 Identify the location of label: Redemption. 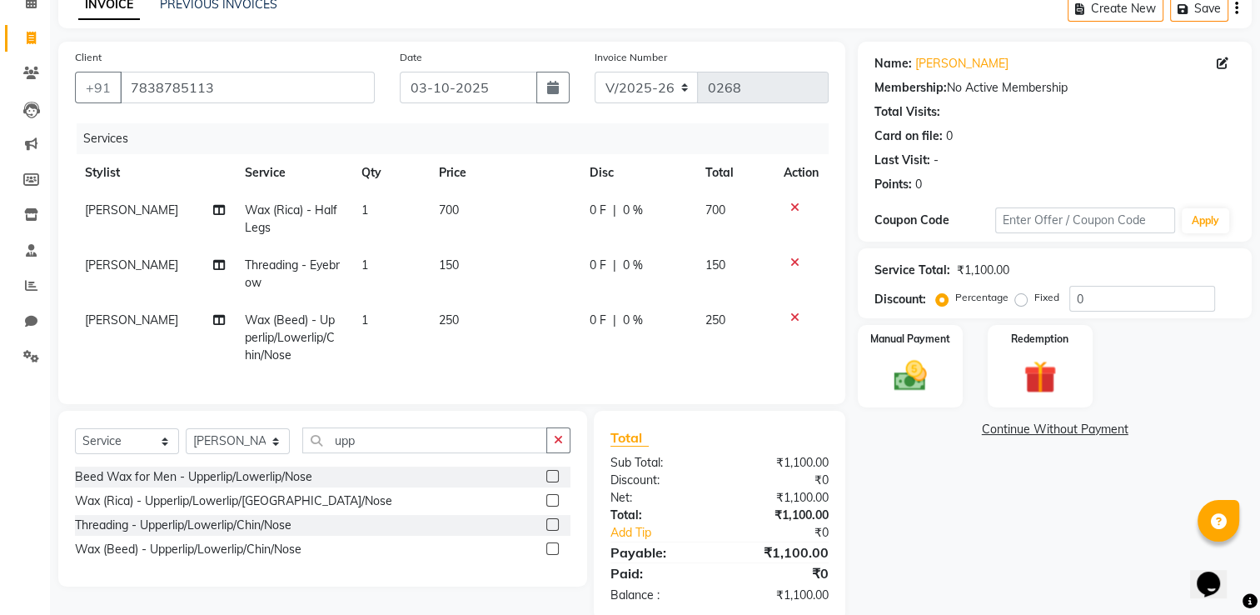
(1039, 339).